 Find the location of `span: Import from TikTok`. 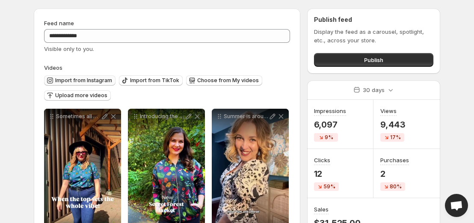

span: Import from TikTok is located at coordinates (154, 80).